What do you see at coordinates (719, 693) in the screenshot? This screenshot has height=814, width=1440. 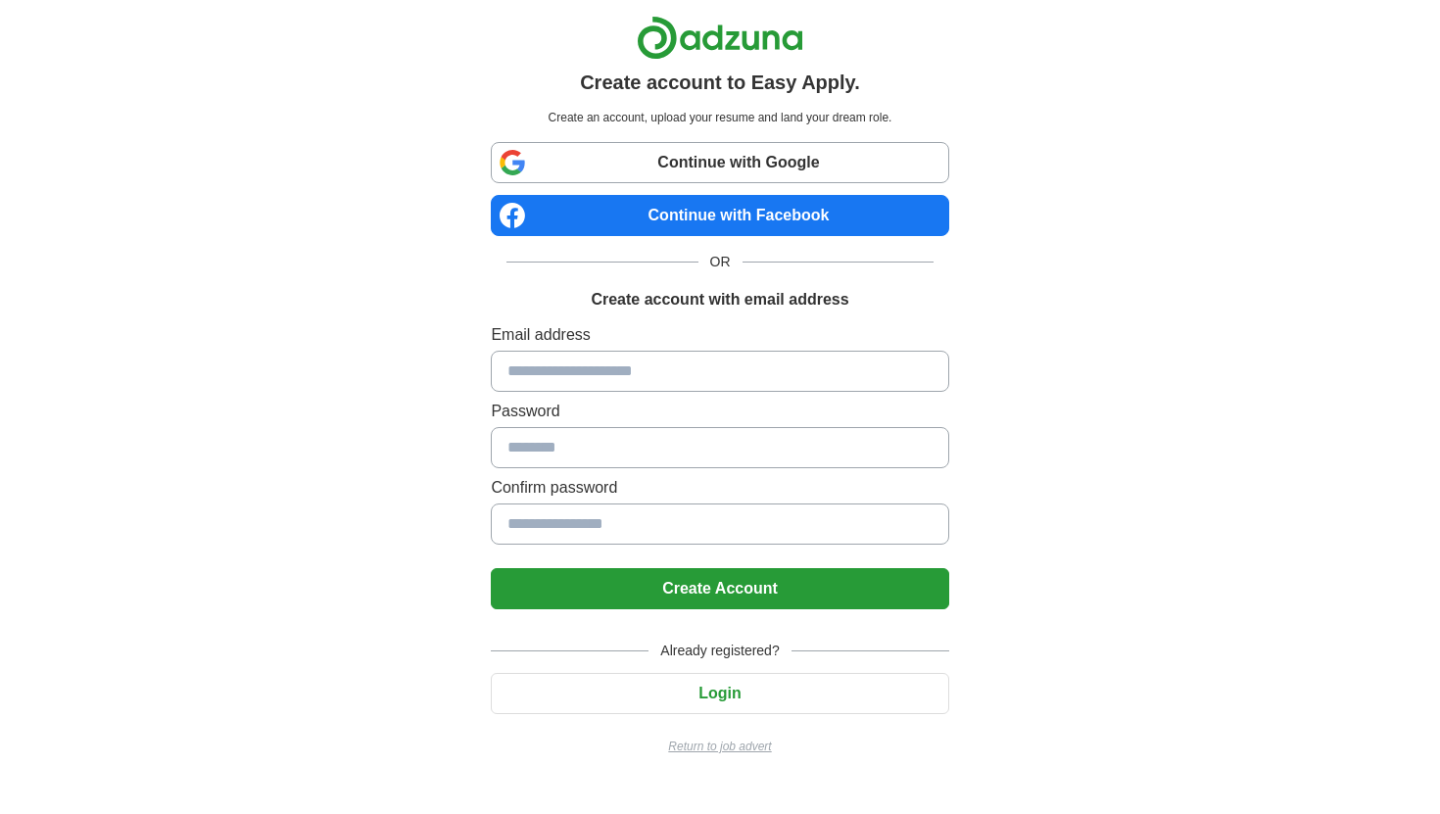 I see `a: Login` at bounding box center [719, 693].